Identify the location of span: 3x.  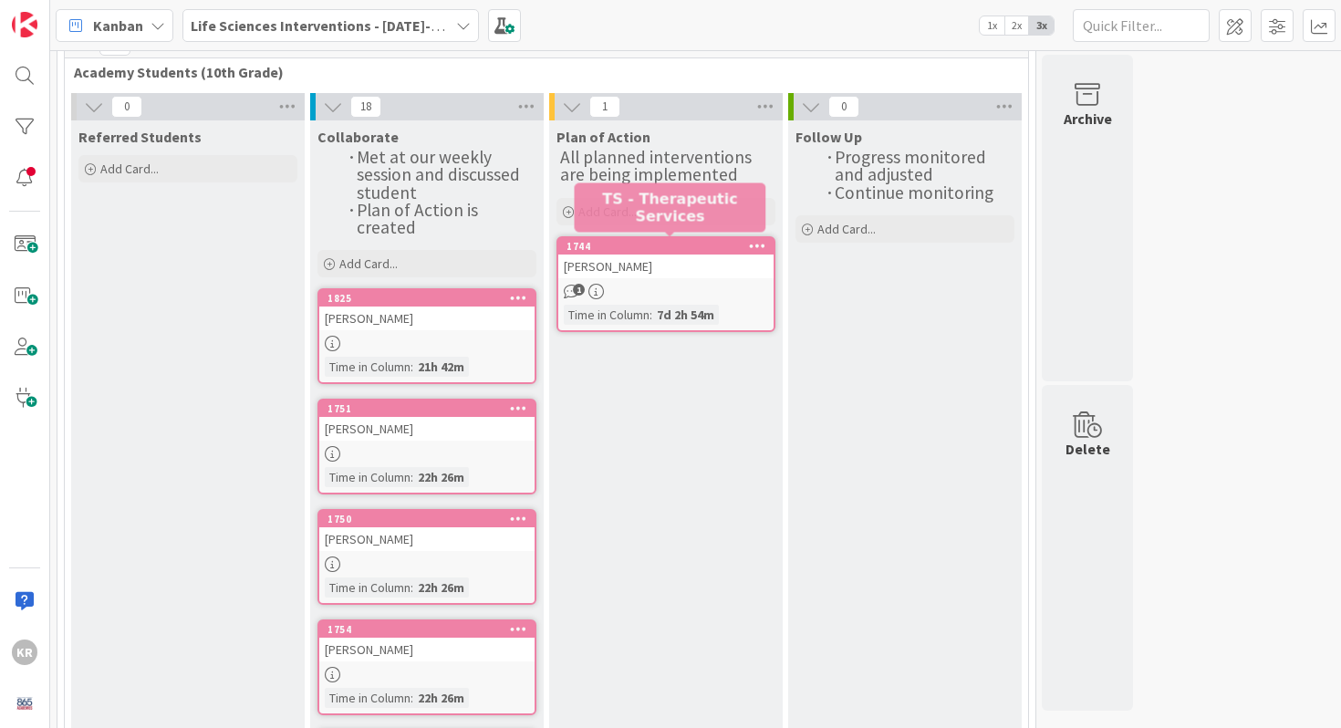
(1041, 26).